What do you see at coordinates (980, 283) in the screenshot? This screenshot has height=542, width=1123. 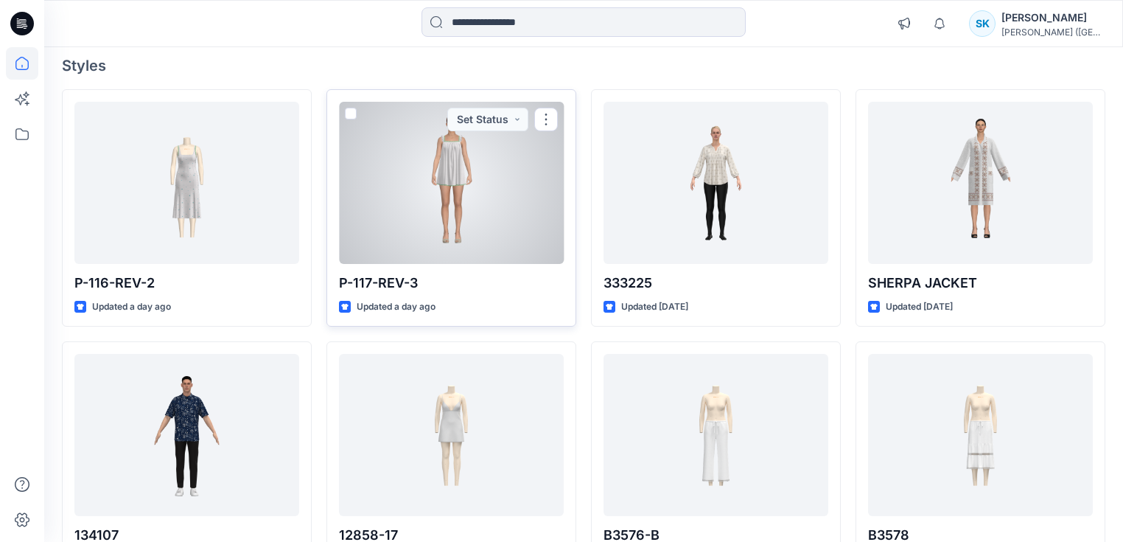 I see `p: SHERPA JACKET` at bounding box center [980, 283].